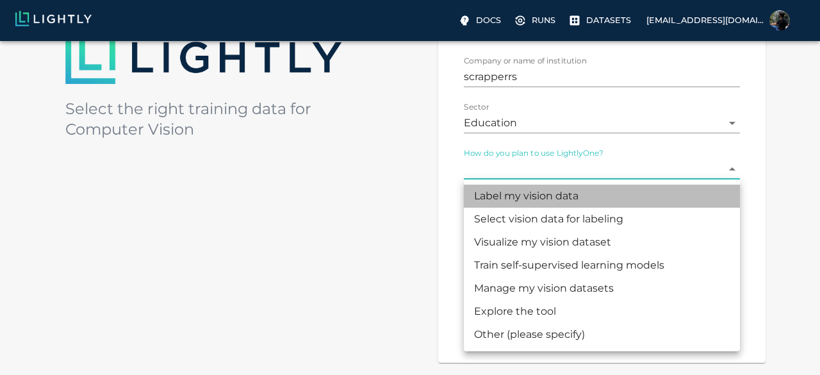 The height and width of the screenshot is (375, 820). What do you see at coordinates (601, 219) in the screenshot?
I see `li: Select vision data for labeling` at bounding box center [601, 219].